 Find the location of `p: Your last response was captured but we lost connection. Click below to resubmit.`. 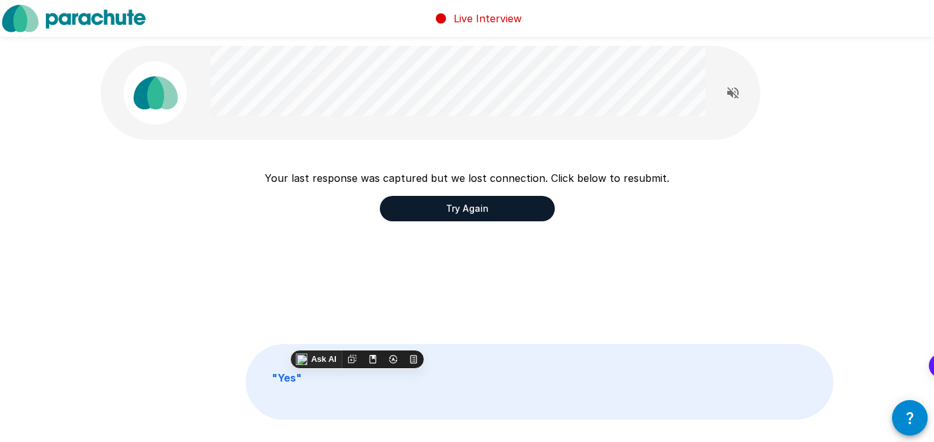

p: Your last response was captured but we lost connection. Click below to resubmit. is located at coordinates (467, 178).